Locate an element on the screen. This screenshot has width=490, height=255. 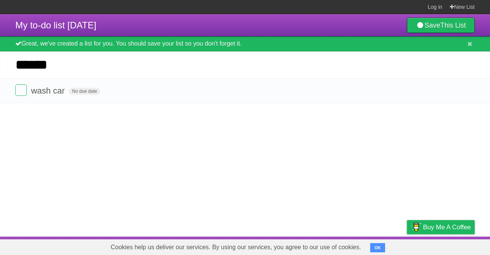
a: Terms is located at coordinates (379, 245).